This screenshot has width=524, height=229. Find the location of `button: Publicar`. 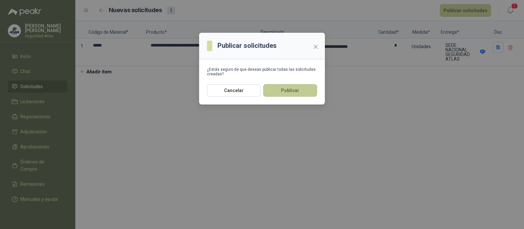

button: Publicar is located at coordinates (290, 90).